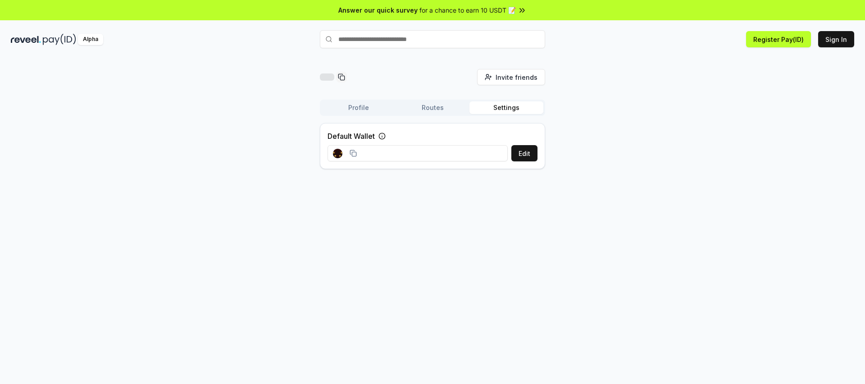  What do you see at coordinates (511, 77) in the screenshot?
I see `button: Invite friends` at bounding box center [511, 77].